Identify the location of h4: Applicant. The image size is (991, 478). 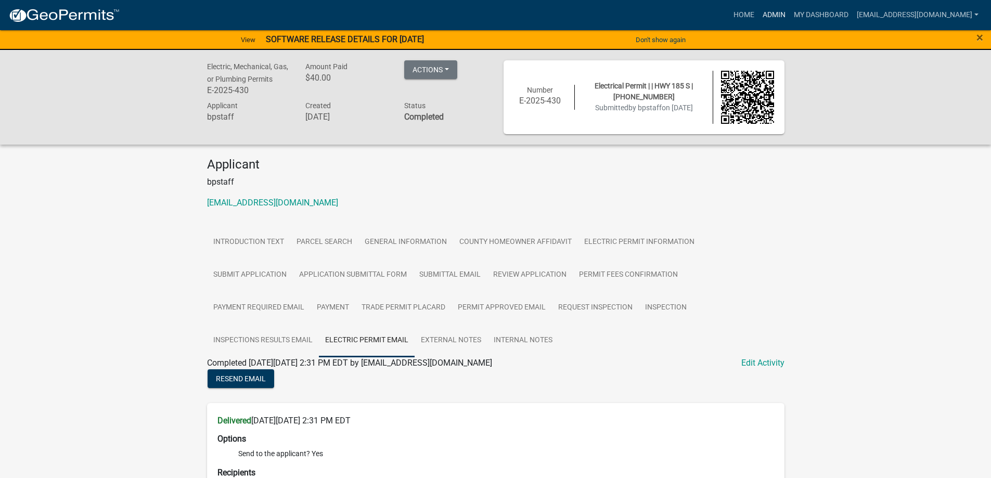
(496, 164).